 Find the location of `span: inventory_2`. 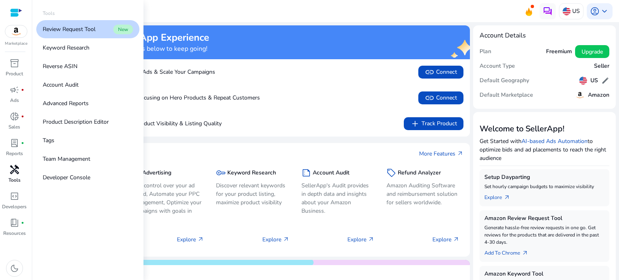

span: inventory_2 is located at coordinates (14, 63).